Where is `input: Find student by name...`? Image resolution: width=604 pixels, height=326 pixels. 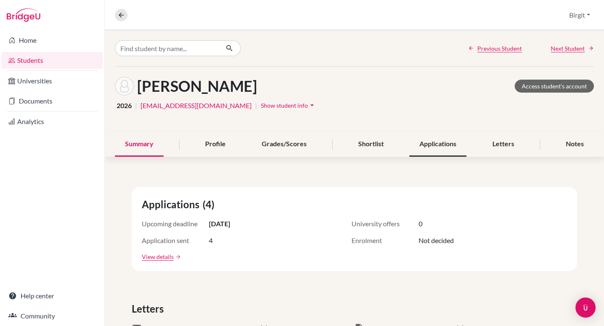
input: Find student by name... is located at coordinates (167, 48).